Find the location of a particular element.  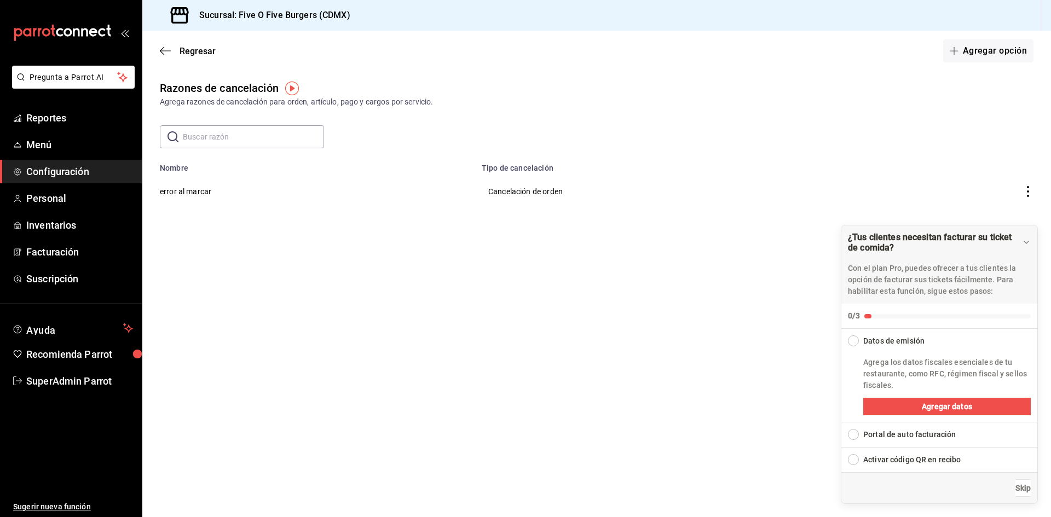

button: Skip is located at coordinates (1023, 488).